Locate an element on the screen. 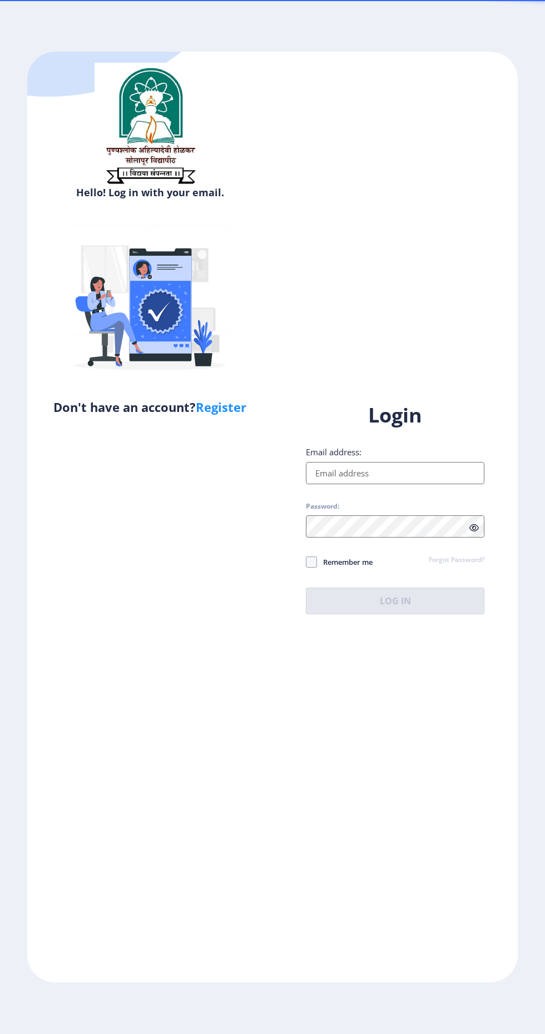 The width and height of the screenshot is (545, 1034). input: Email address is located at coordinates (395, 473).